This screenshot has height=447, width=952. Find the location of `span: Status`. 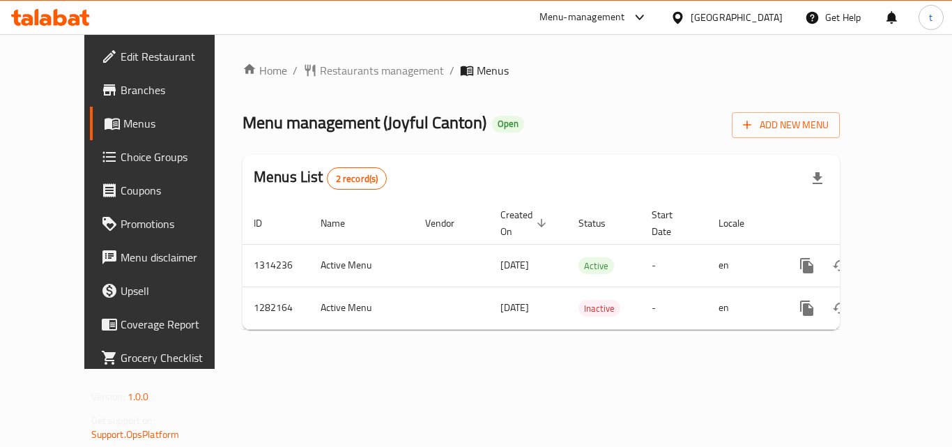

span: Status is located at coordinates (601, 223).